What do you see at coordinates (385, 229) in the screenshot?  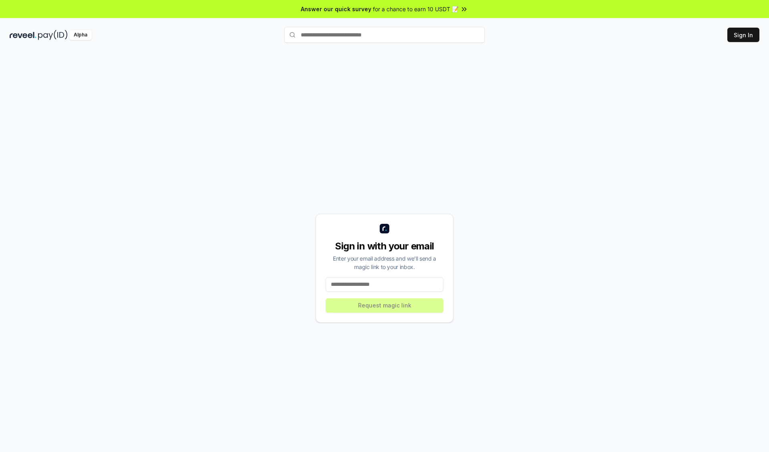 I see `img: logo_small` at bounding box center [385, 229].